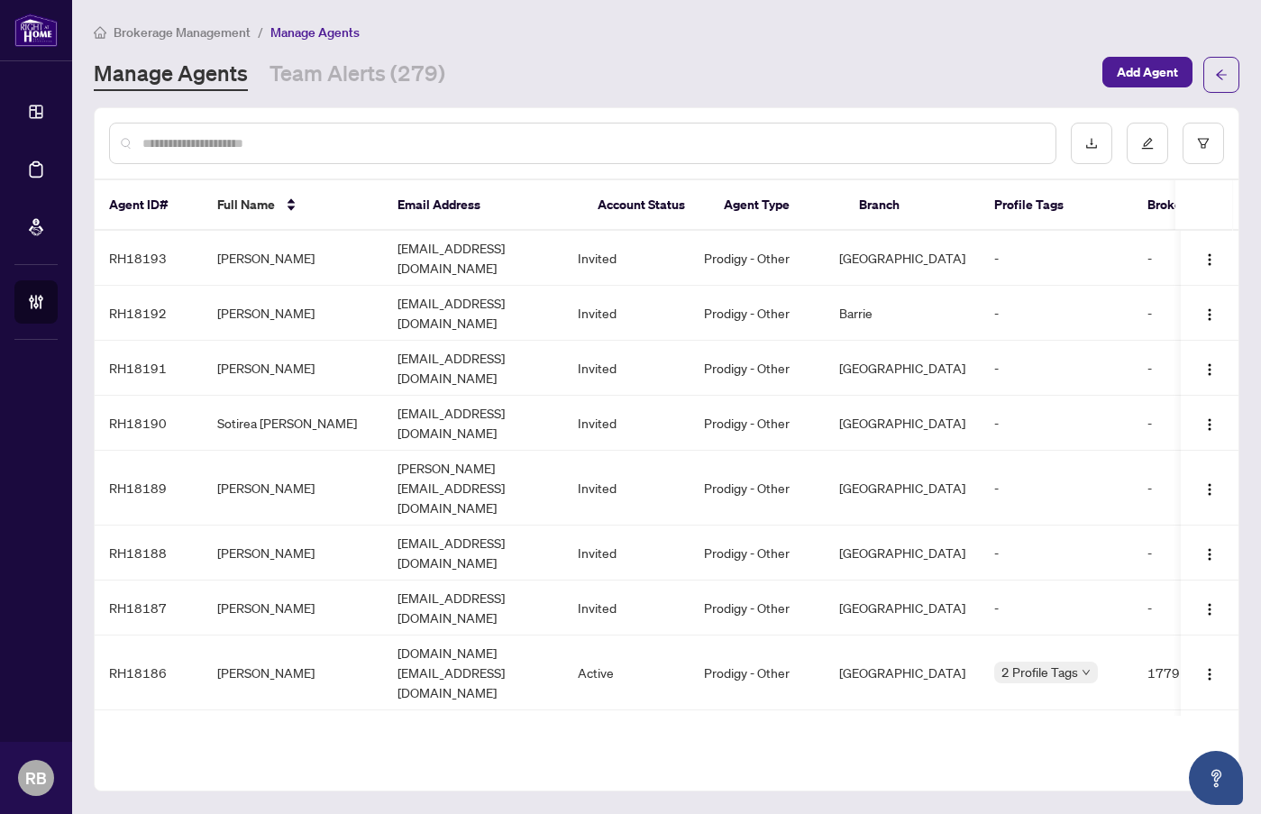 The height and width of the screenshot is (814, 1261). I want to click on td: RH18186, so click(149, 673).